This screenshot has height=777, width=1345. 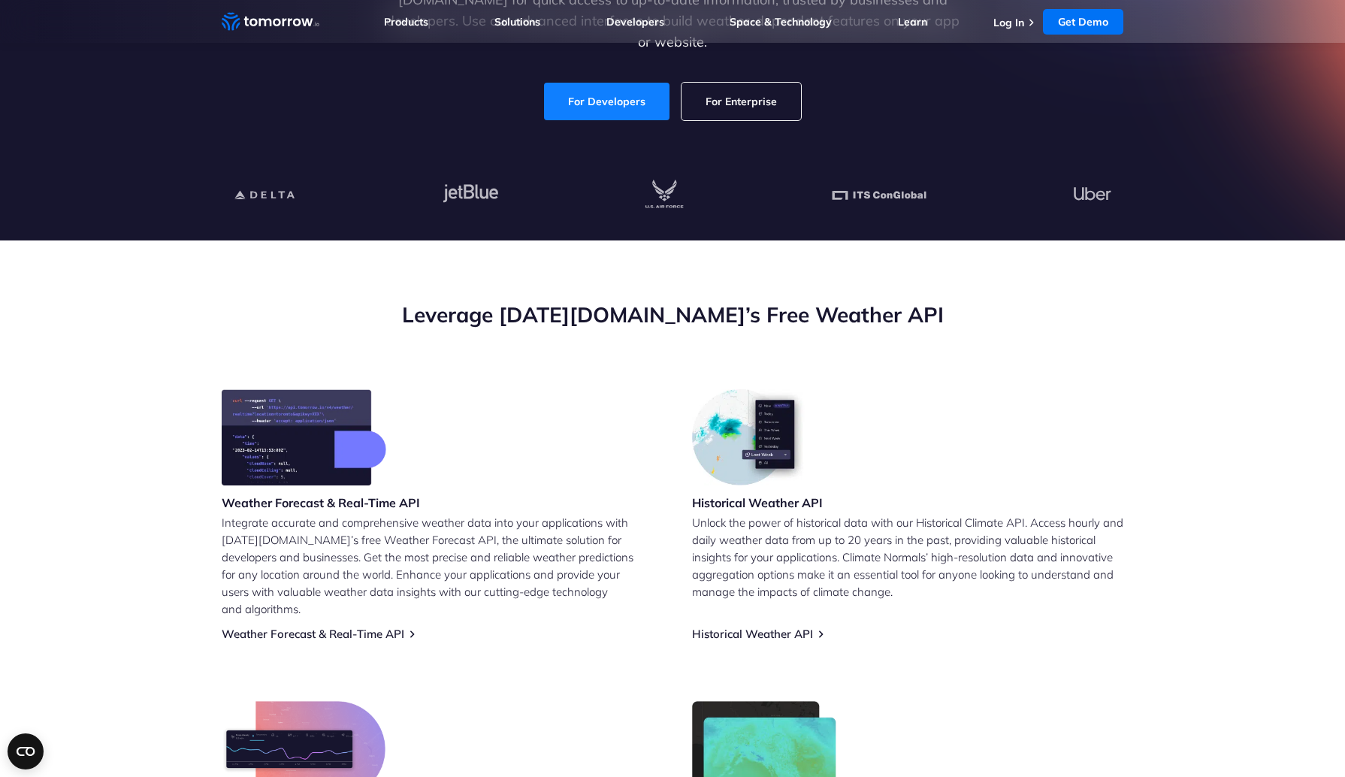 What do you see at coordinates (912, 22) in the screenshot?
I see `a: Learn` at bounding box center [912, 22].